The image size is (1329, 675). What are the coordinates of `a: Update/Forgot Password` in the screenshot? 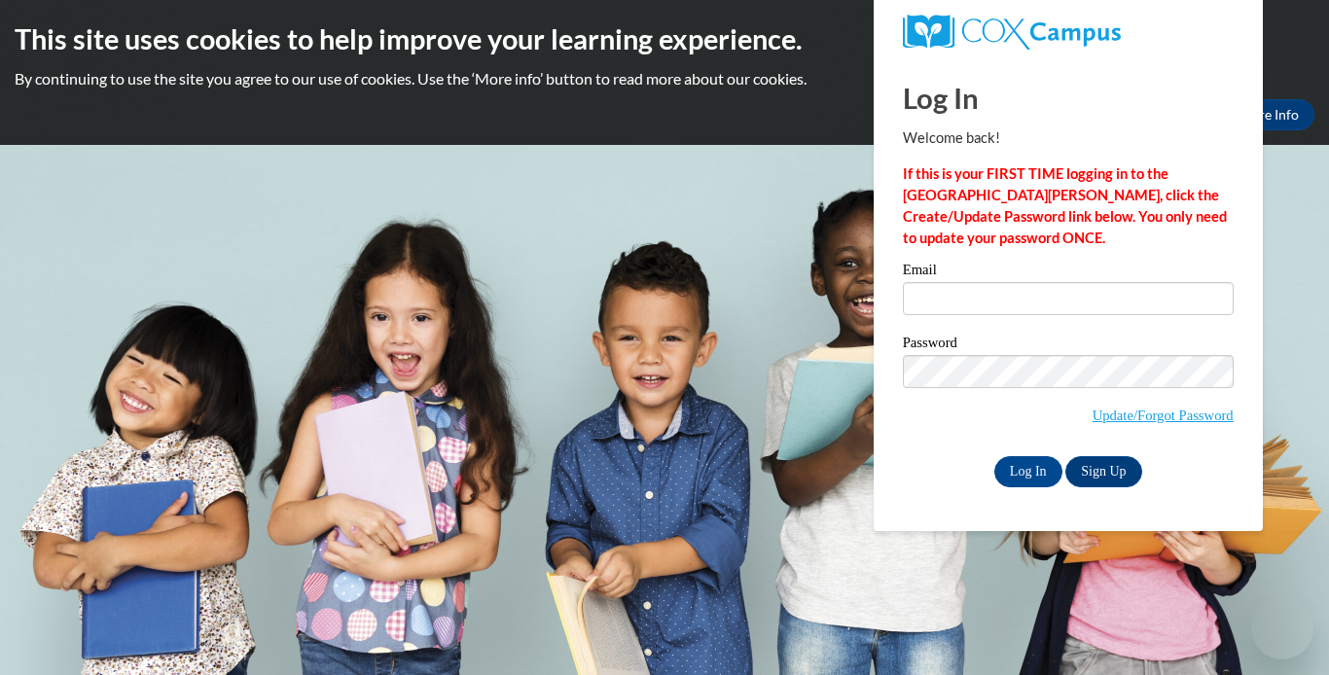 It's located at (1162, 415).